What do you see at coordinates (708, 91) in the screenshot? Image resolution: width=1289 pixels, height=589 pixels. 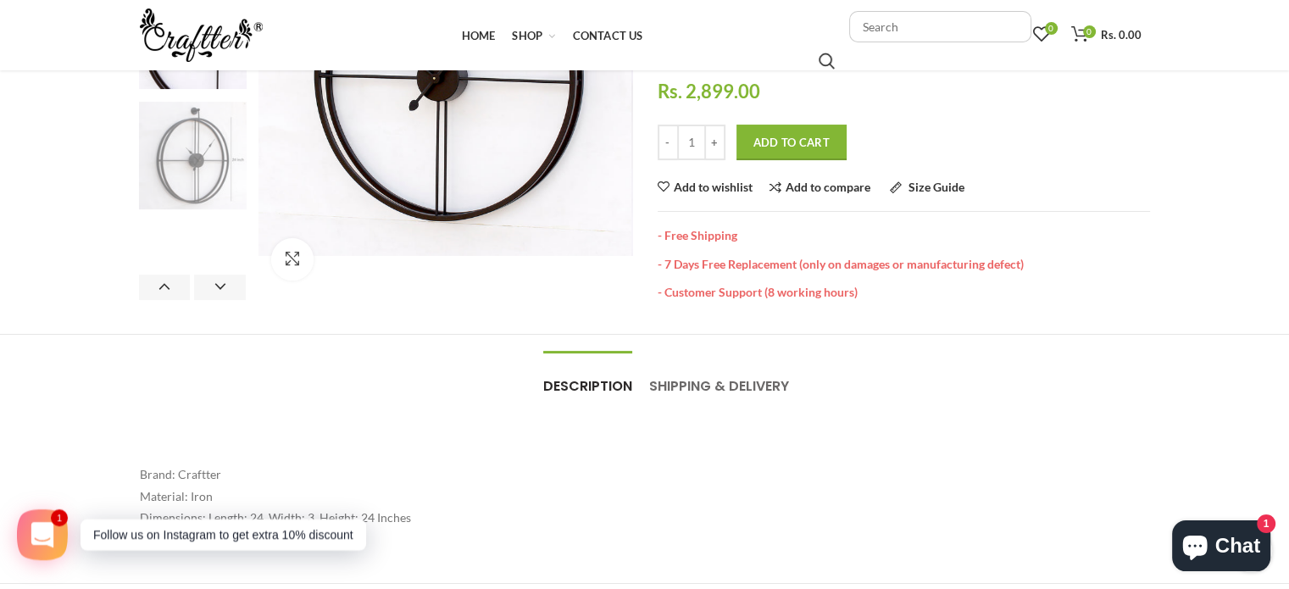 I see `span: Rs. 2,899.00` at bounding box center [708, 91].